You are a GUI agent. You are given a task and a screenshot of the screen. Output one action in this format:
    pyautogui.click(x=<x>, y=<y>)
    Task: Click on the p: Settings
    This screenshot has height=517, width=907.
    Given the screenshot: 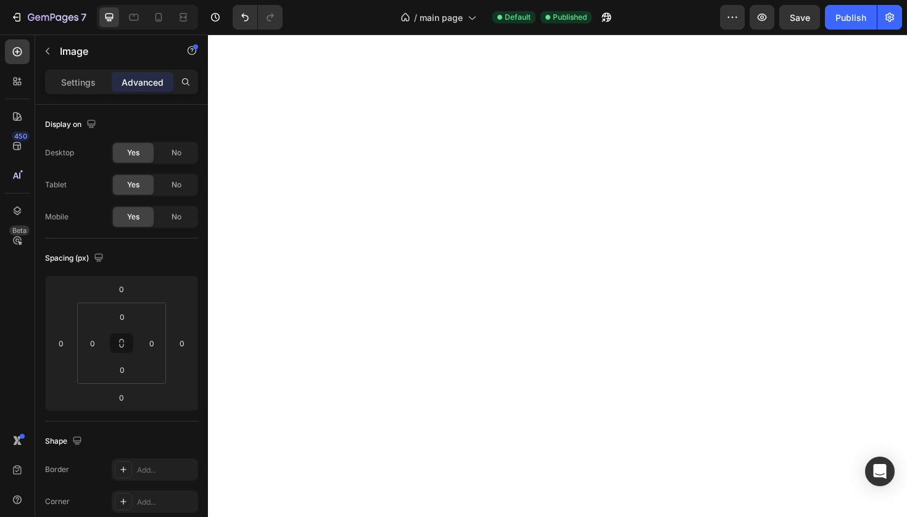 What is the action you would take?
    pyautogui.click(x=78, y=82)
    